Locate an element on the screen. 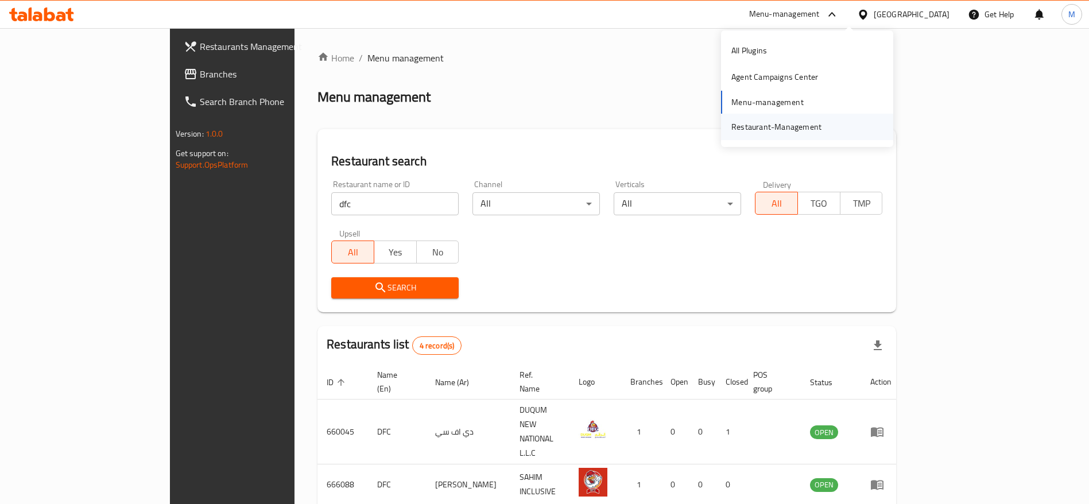 Image resolution: width=1089 pixels, height=504 pixels. div: All Plugins is located at coordinates (749, 51).